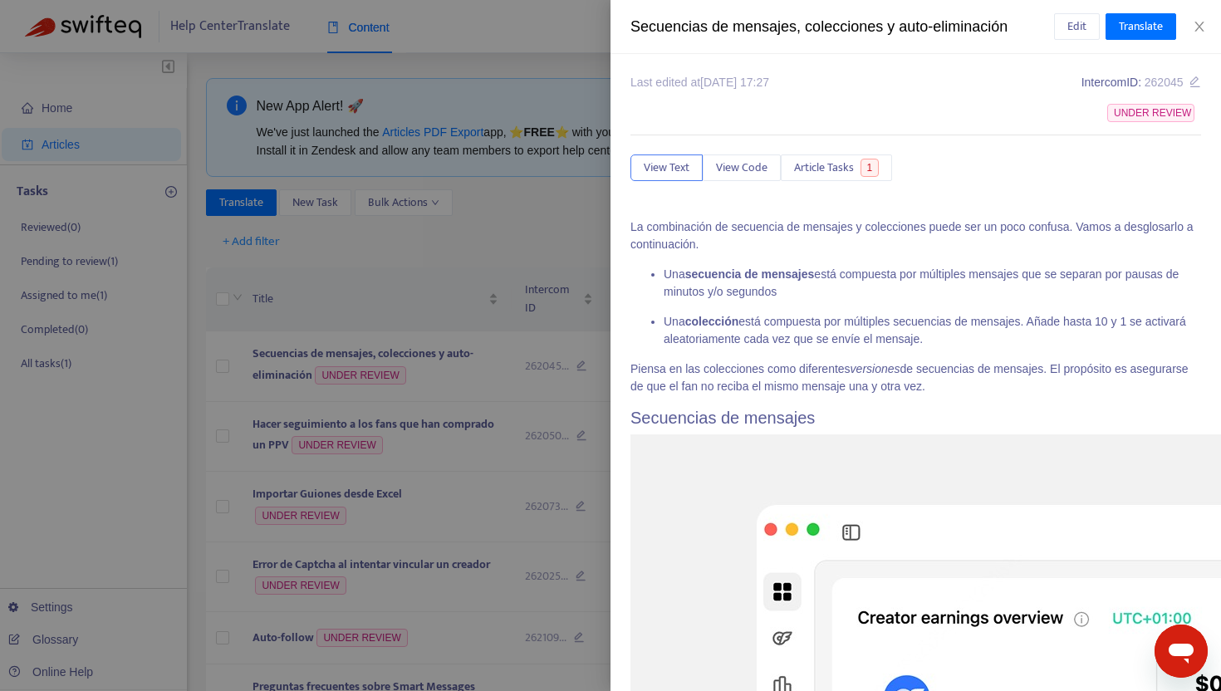  Describe the element at coordinates (742, 168) in the screenshot. I see `button: View Code` at that location.